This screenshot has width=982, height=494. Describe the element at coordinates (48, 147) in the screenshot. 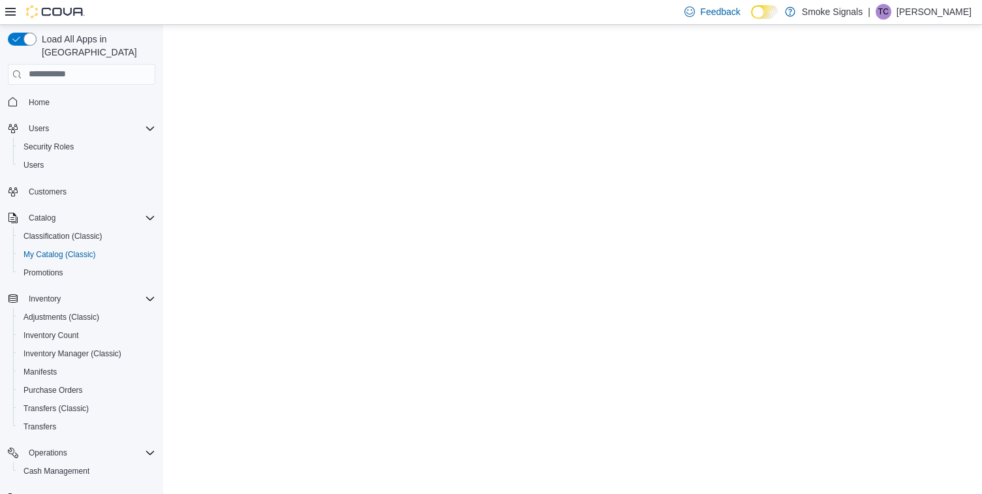

I see `a: Security Roles` at that location.